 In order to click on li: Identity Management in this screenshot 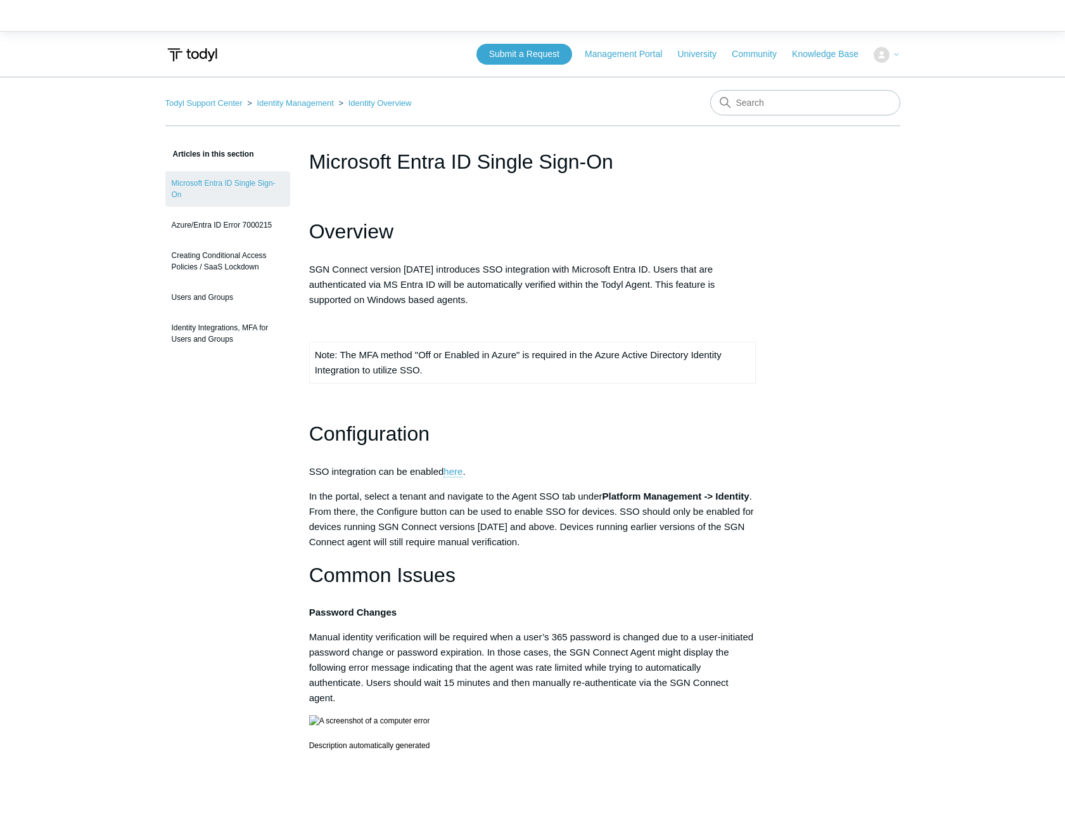, I will do `click(290, 103)`.